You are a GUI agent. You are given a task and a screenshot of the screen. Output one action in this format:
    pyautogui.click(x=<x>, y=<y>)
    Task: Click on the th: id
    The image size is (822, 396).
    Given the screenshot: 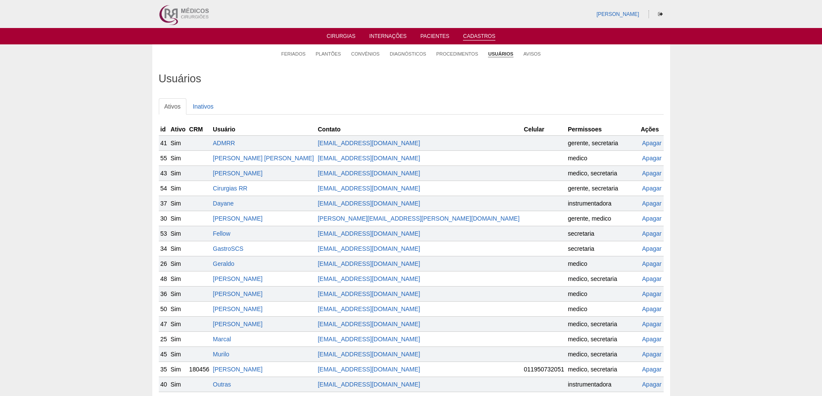 What is the action you would take?
    pyautogui.click(x=164, y=129)
    